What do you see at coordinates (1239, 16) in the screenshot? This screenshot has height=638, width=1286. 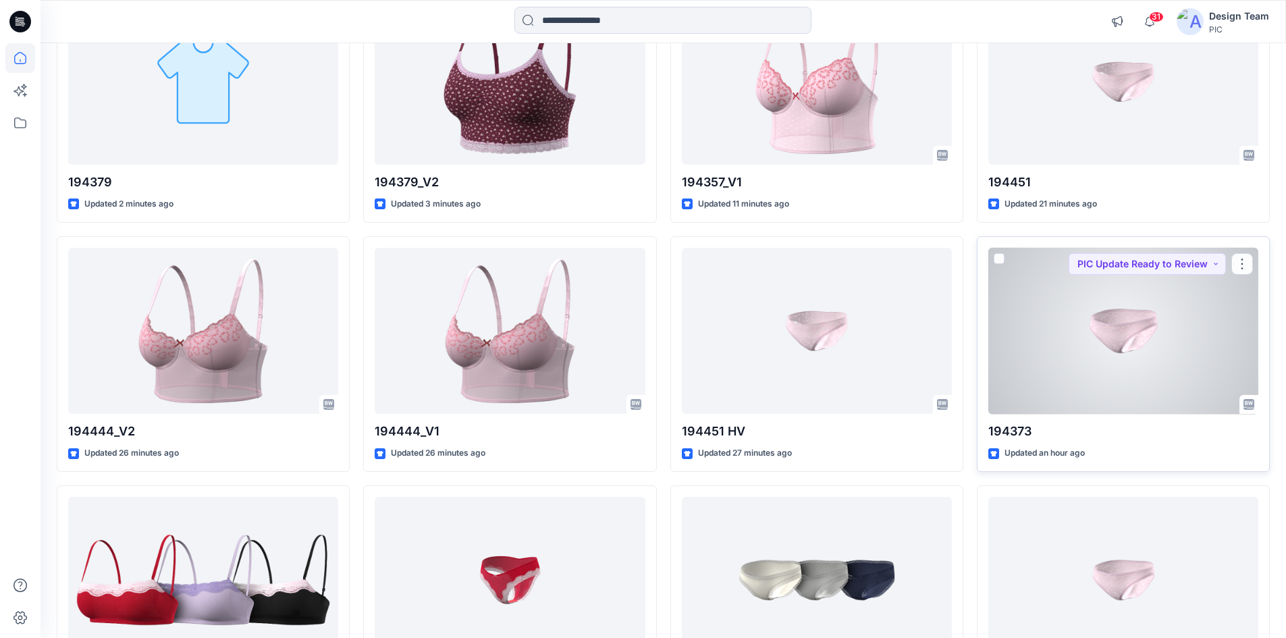 I see `div: Design Team` at bounding box center [1239, 16].